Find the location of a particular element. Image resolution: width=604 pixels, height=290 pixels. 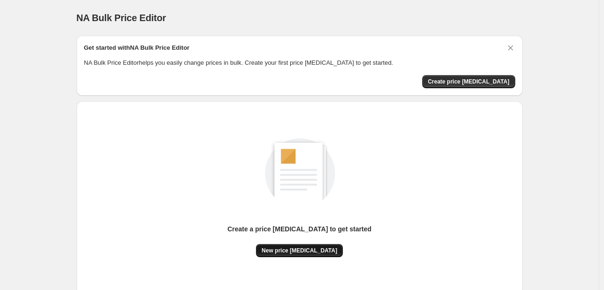

button: Create price change job is located at coordinates (469, 82).